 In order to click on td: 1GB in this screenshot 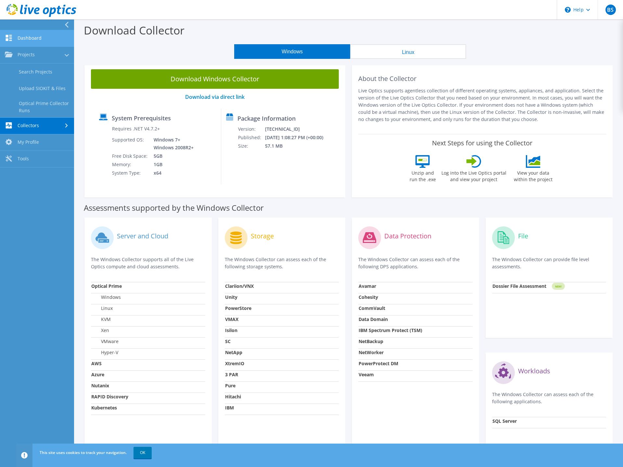, I will do `click(172, 164)`.